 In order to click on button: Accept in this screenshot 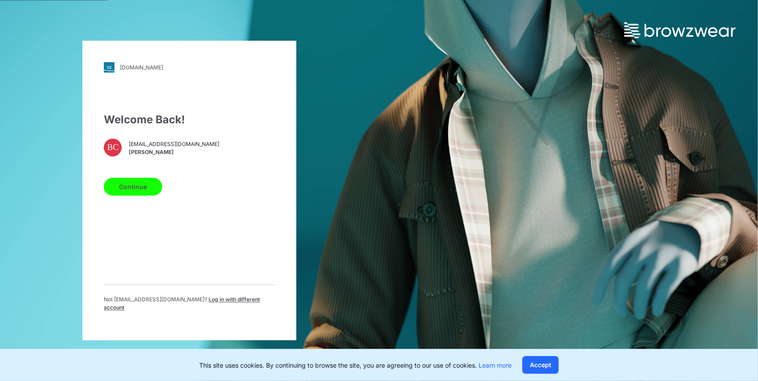, I will do `click(541, 365)`.